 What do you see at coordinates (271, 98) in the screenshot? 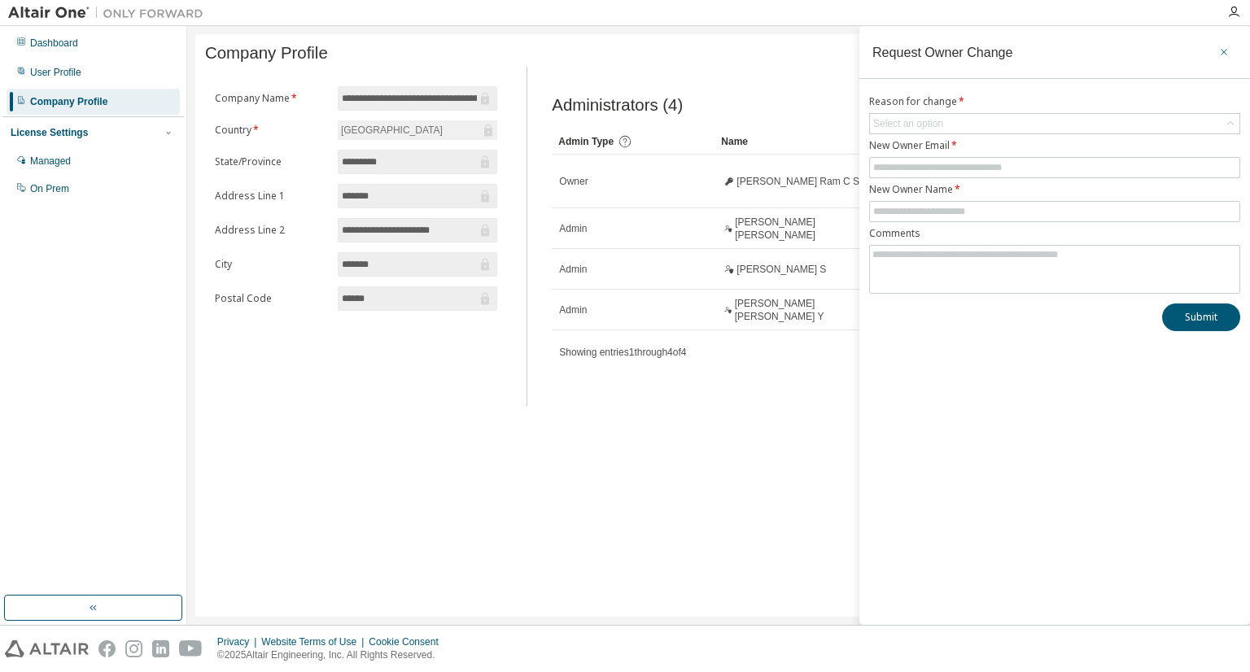
I see `label: Company Name` at bounding box center [271, 98].